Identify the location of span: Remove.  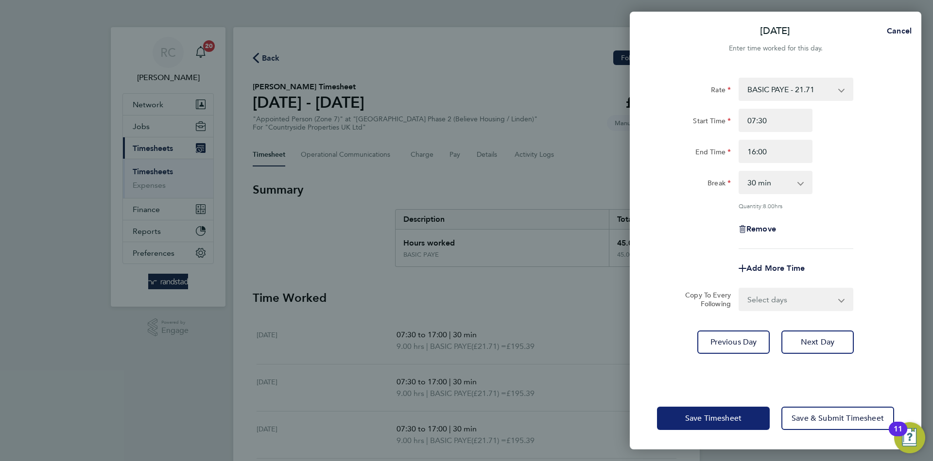
(761, 229).